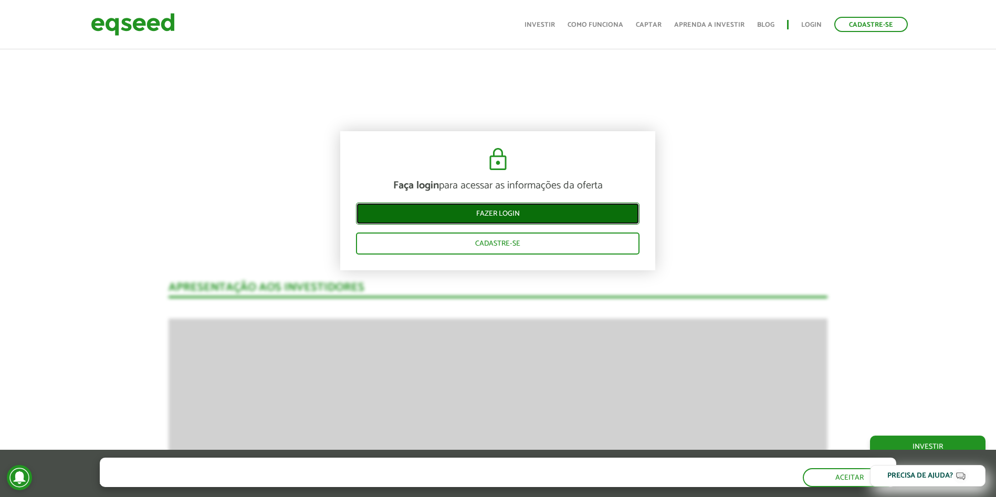  What do you see at coordinates (709, 25) in the screenshot?
I see `a: Aprenda a investir` at bounding box center [709, 25].